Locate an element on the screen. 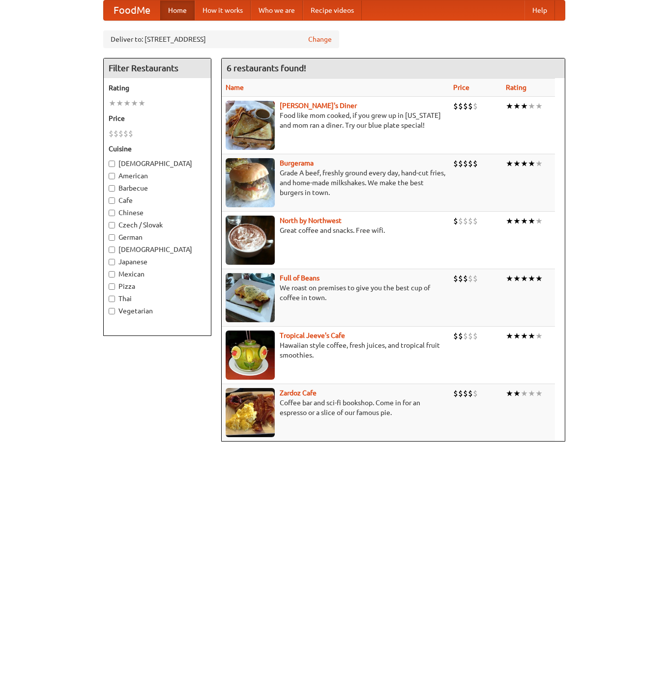  input: Cafe is located at coordinates (112, 201).